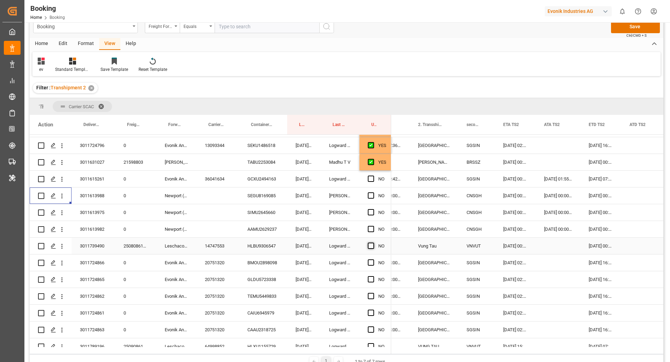  I want to click on div: 3011613975, so click(93, 212).